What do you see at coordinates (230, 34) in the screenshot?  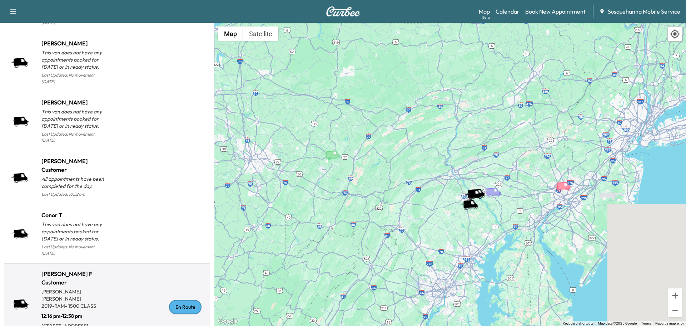 I see `button: Show street map` at bounding box center [230, 34].